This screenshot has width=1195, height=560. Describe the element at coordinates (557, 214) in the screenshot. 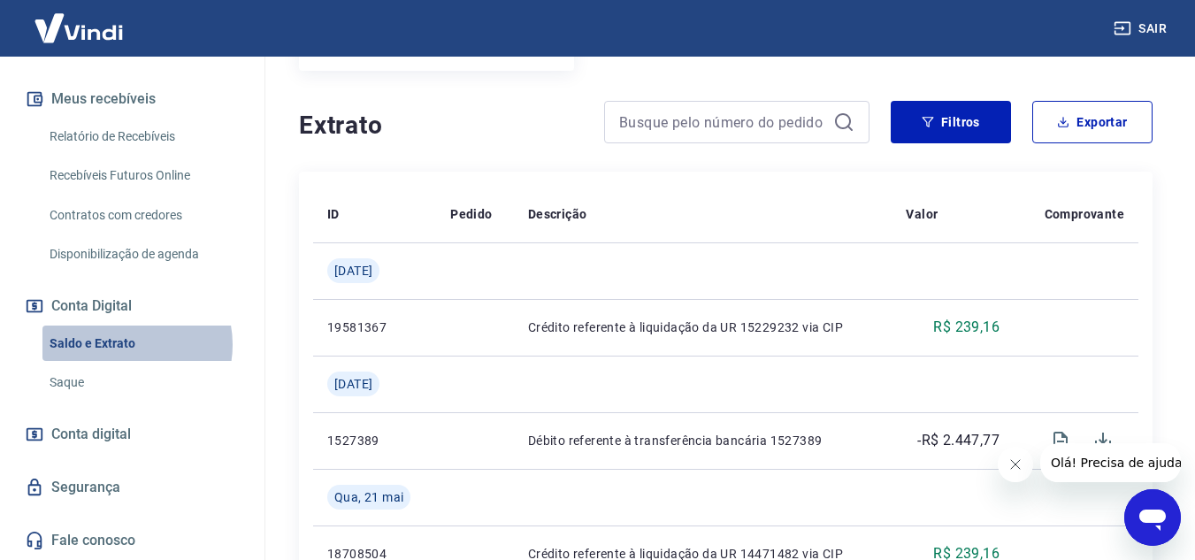

I see `p: Descrição` at that location.